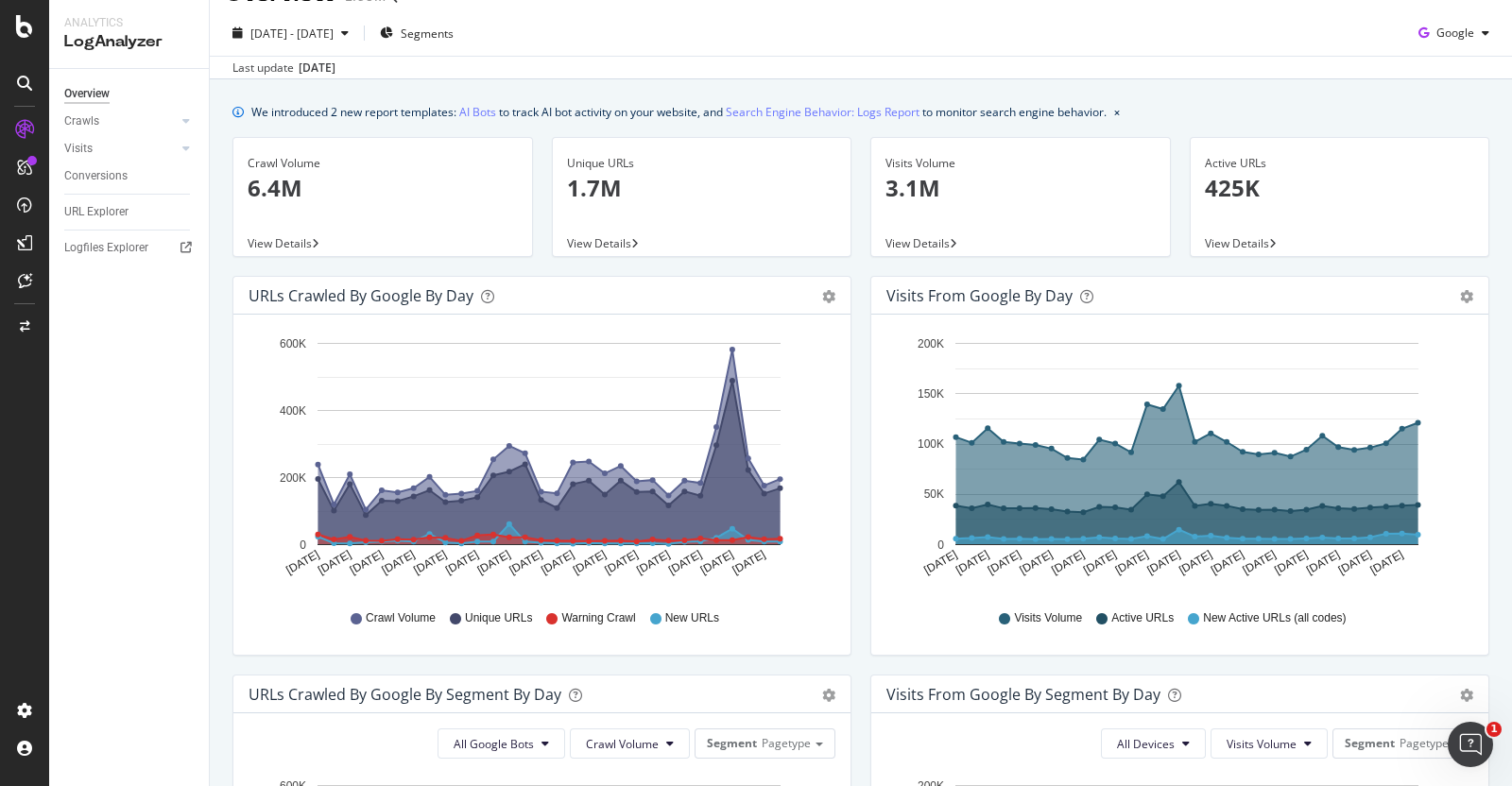 This screenshot has height=786, width=1512. What do you see at coordinates (81, 121) in the screenshot?
I see `div: Crawls` at bounding box center [81, 121].